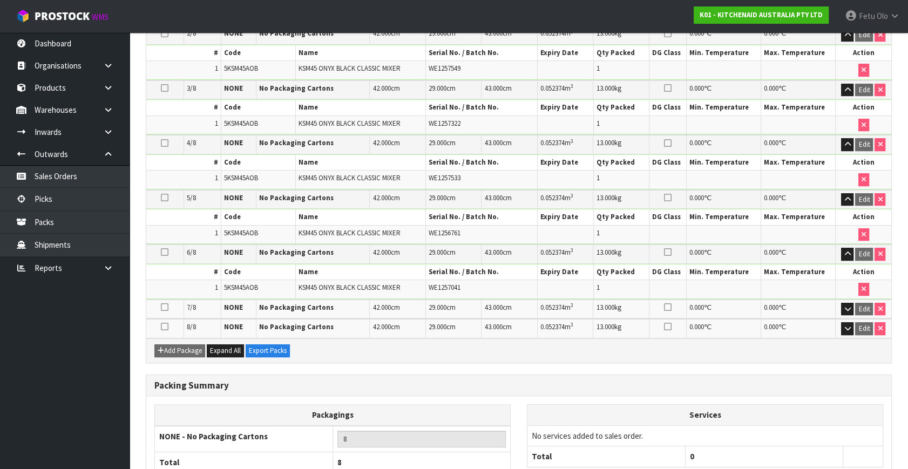 The width and height of the screenshot is (908, 469). Describe the element at coordinates (606, 456) in the screenshot. I see `th: Total` at that location.